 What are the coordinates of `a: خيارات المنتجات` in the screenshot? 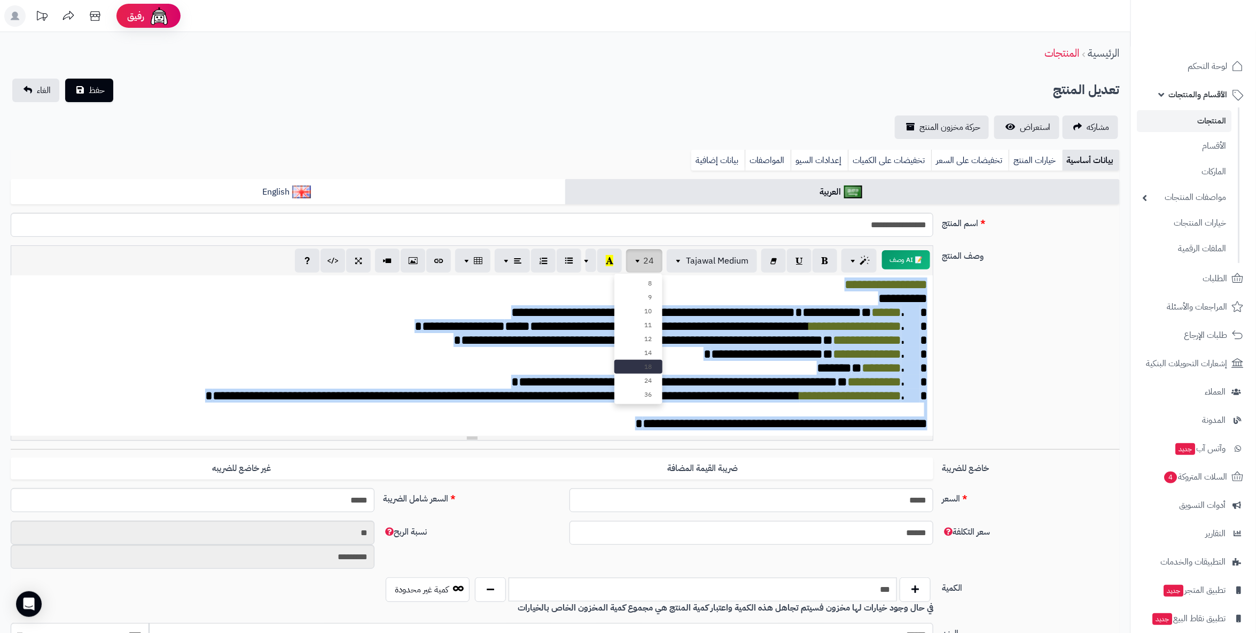 It's located at (1185, 223).